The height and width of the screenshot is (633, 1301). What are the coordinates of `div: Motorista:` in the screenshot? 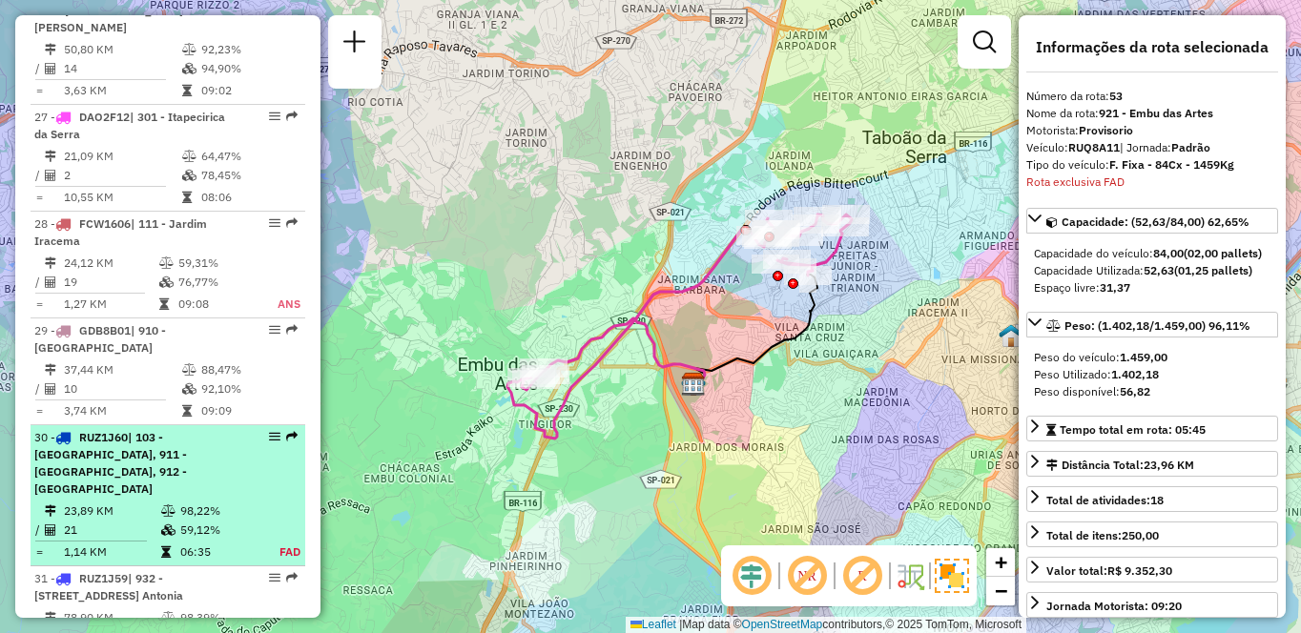 It's located at (1152, 131).